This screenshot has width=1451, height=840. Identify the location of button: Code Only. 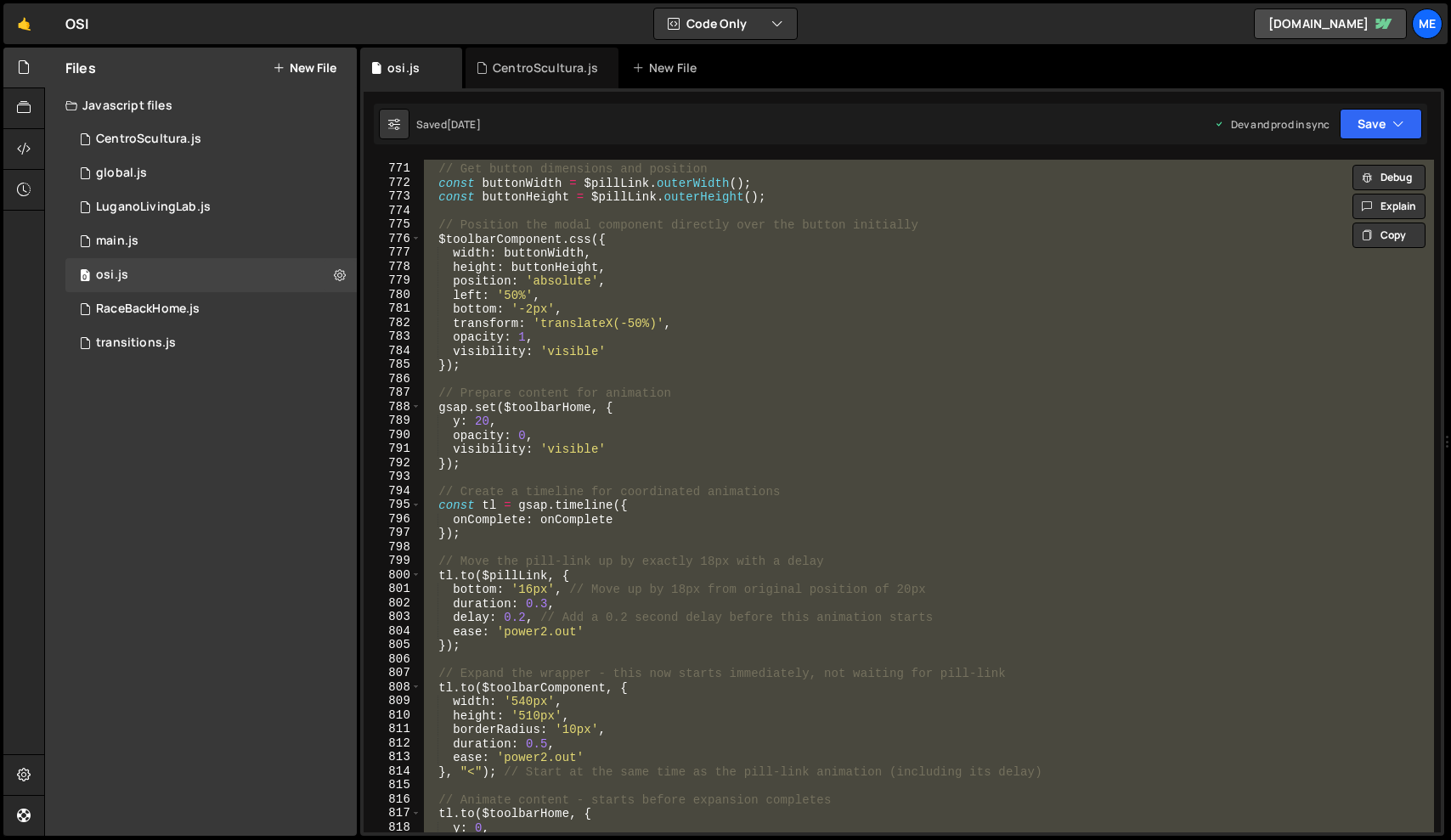
(726, 23).